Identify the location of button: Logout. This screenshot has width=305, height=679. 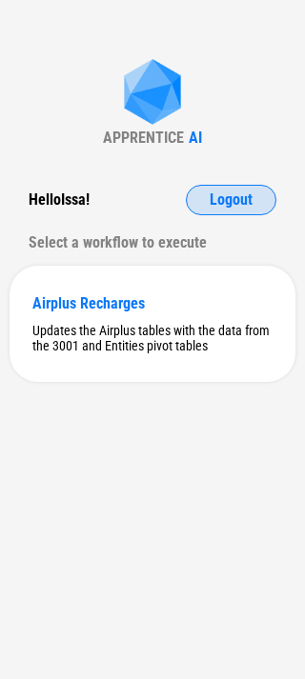
(230, 200).